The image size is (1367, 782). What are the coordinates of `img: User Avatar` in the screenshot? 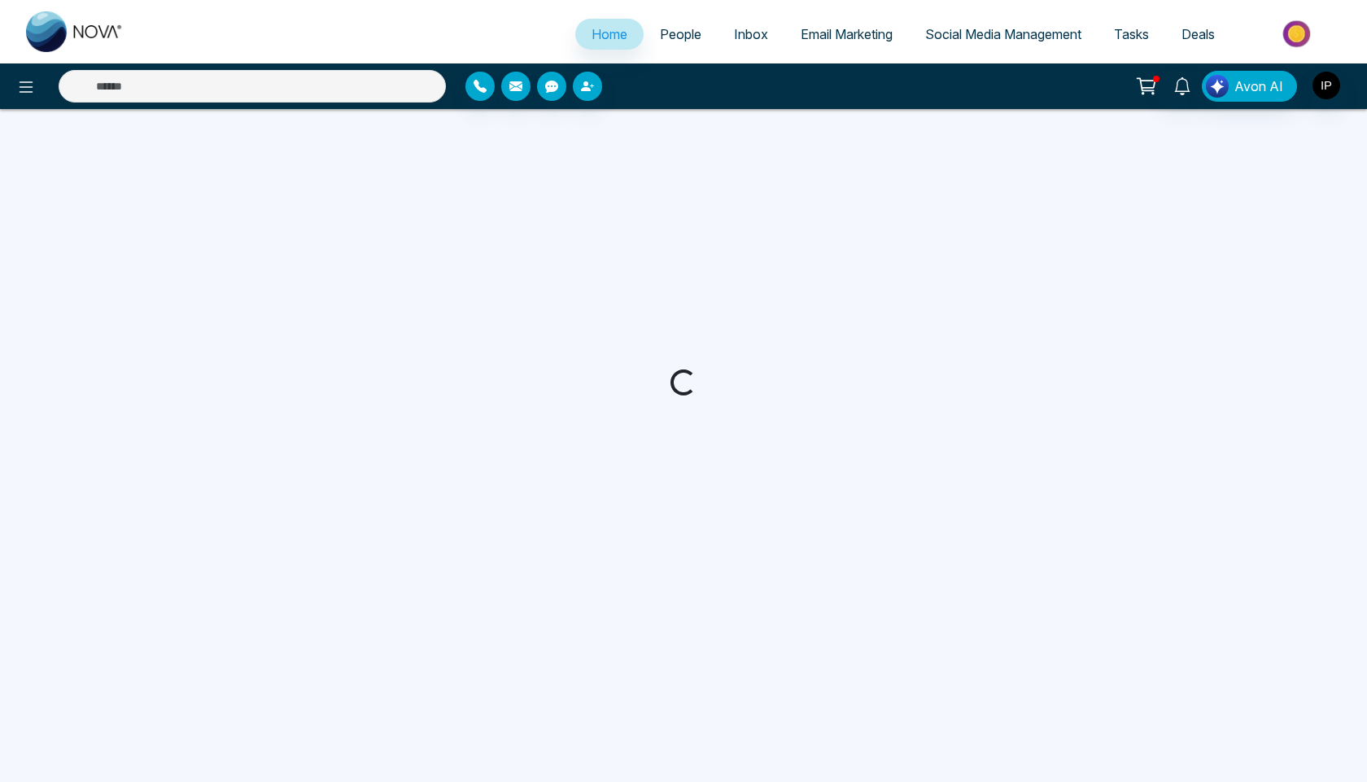 It's located at (1326, 85).